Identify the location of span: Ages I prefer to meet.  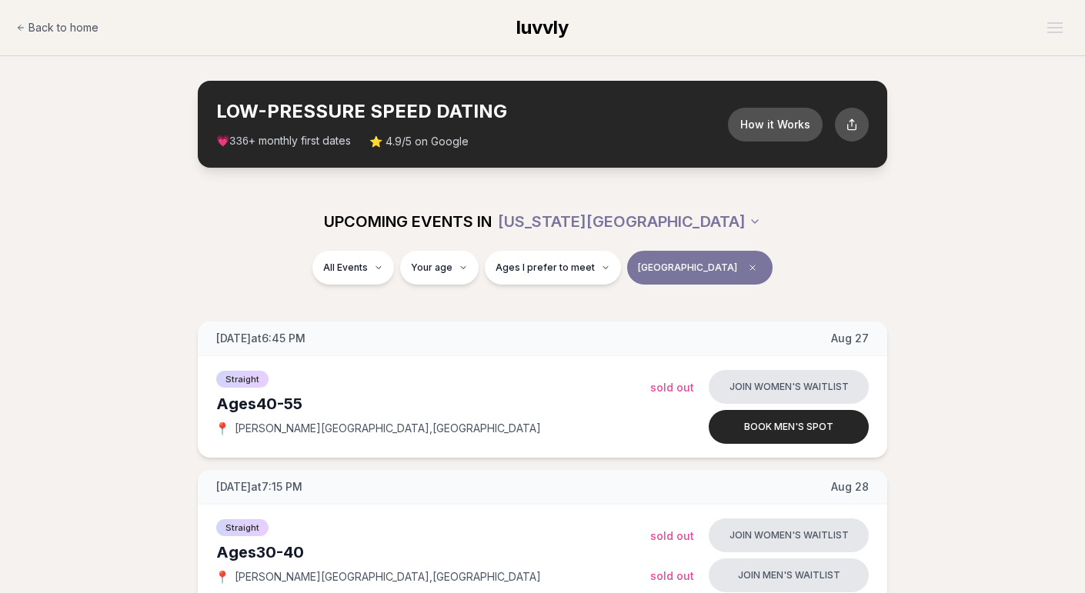
(545, 268).